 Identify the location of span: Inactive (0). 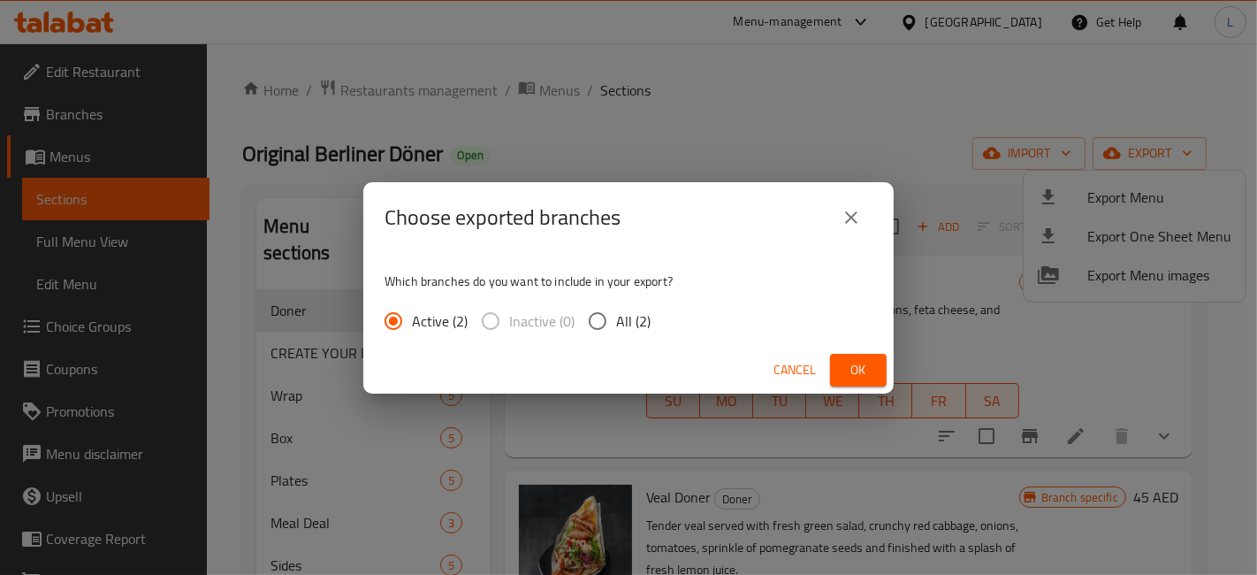
(542, 321).